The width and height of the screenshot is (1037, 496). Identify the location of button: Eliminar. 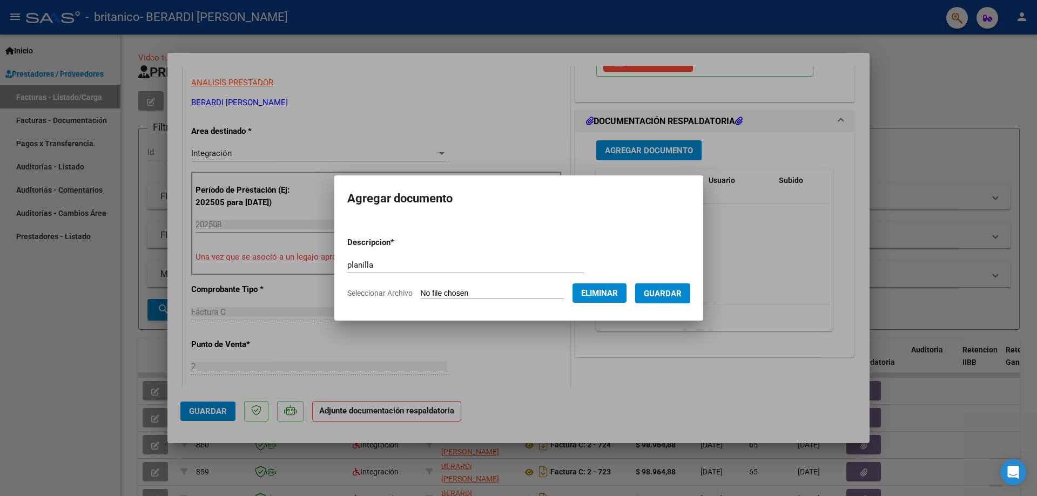
(600, 293).